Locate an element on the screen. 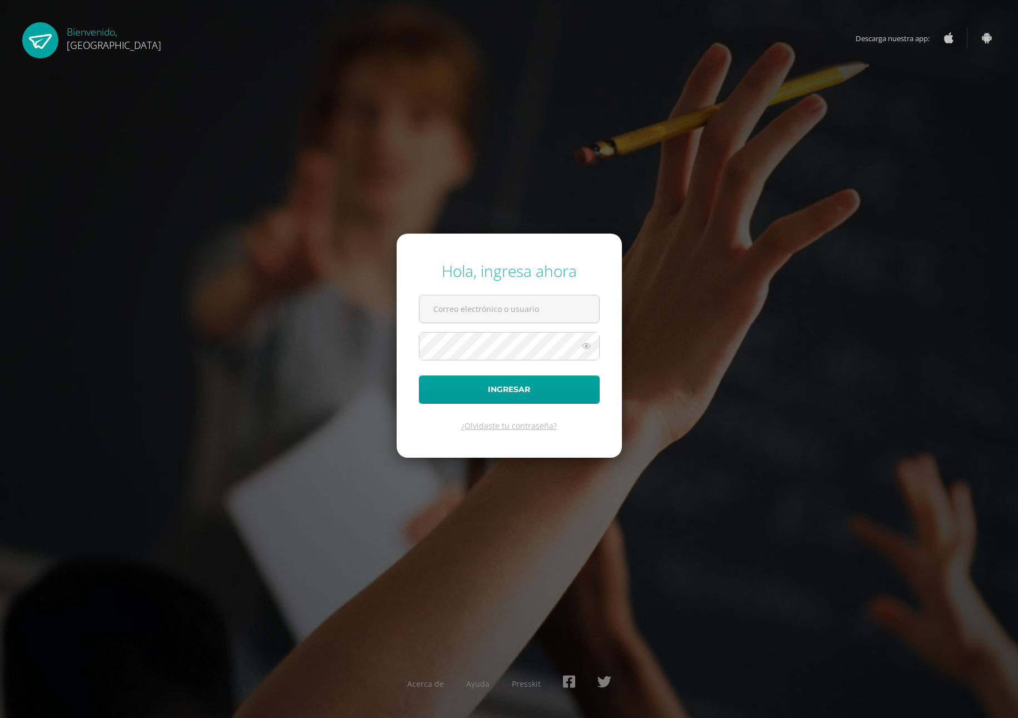 The height and width of the screenshot is (718, 1018). input: Correo electrónico o usuario is located at coordinates (509, 309).